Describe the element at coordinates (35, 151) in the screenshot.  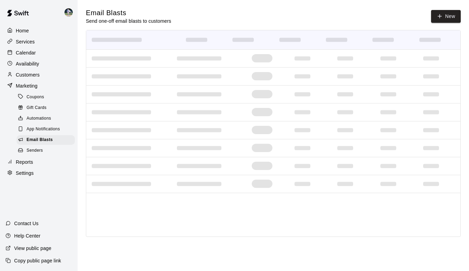
I see `span: Senders` at that location.